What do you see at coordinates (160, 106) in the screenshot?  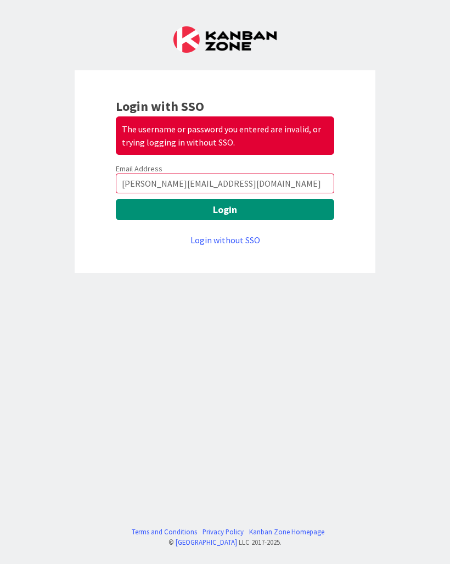 I see `b: Login with SSO` at bounding box center [160, 106].